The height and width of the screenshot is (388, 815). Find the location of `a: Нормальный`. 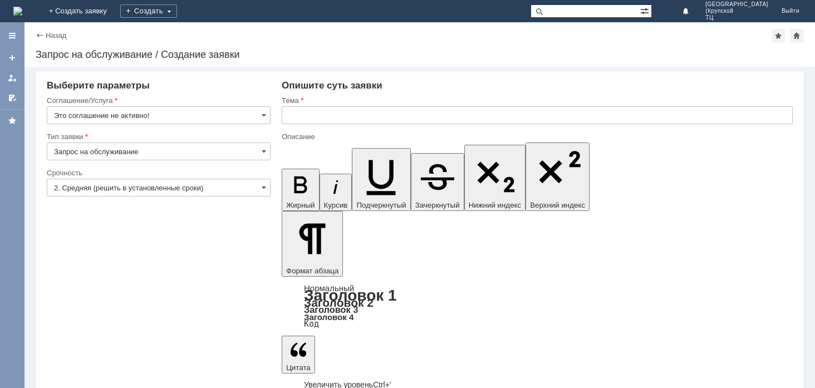

a: Нормальный is located at coordinates (329, 288).